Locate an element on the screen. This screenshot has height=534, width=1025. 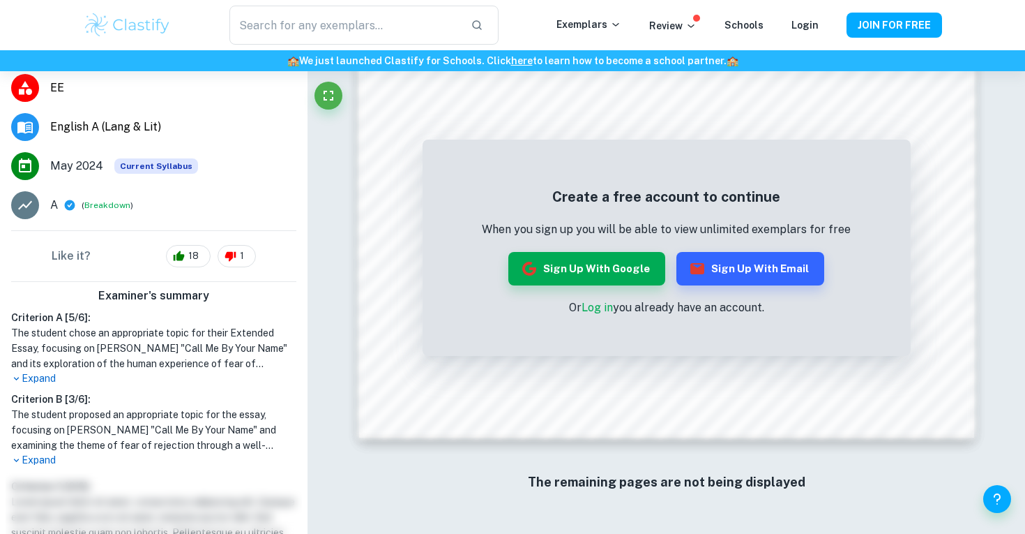
a: JOIN FOR FREE is located at coordinates (894, 25).